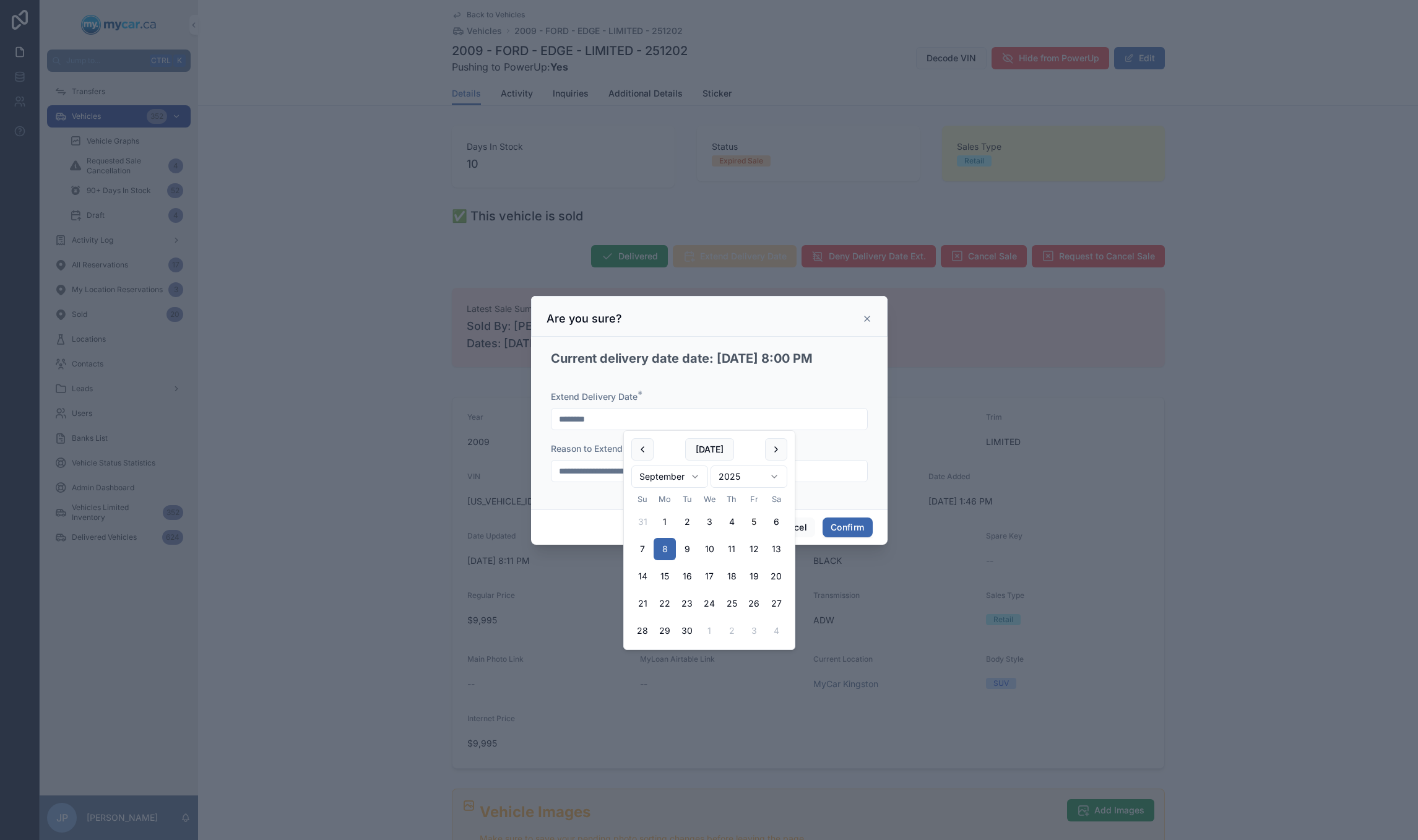 This screenshot has width=1418, height=840. Describe the element at coordinates (776, 550) in the screenshot. I see `button: Saturday, September 13th, 2025` at that location.